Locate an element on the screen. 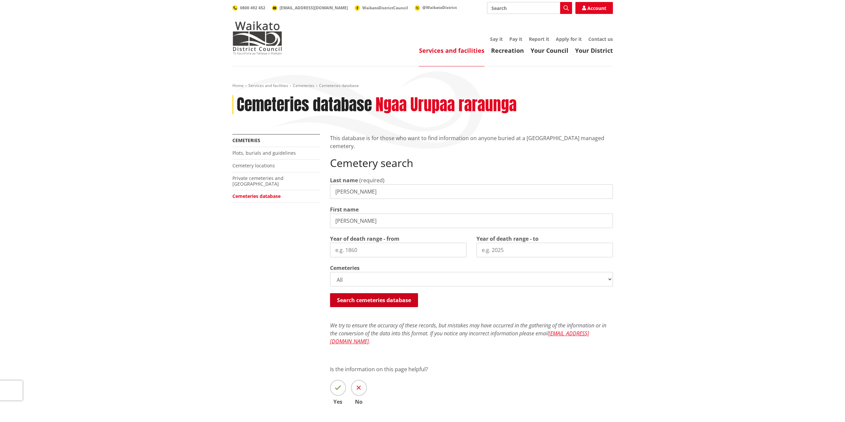 Image resolution: width=845 pixels, height=422 pixels. a: 0800 492 452 is located at coordinates (249, 8).